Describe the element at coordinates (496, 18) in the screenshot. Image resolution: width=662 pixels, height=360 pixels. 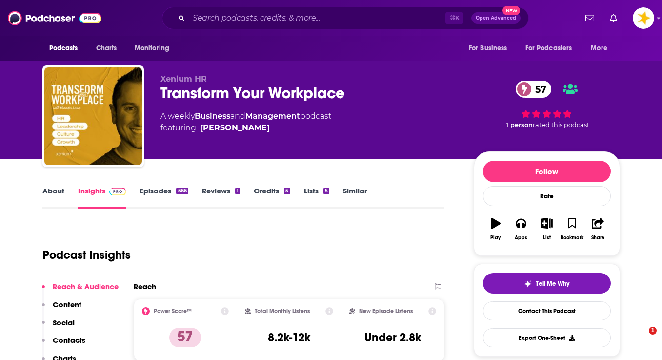
I see `span: Open Advanced` at that location.